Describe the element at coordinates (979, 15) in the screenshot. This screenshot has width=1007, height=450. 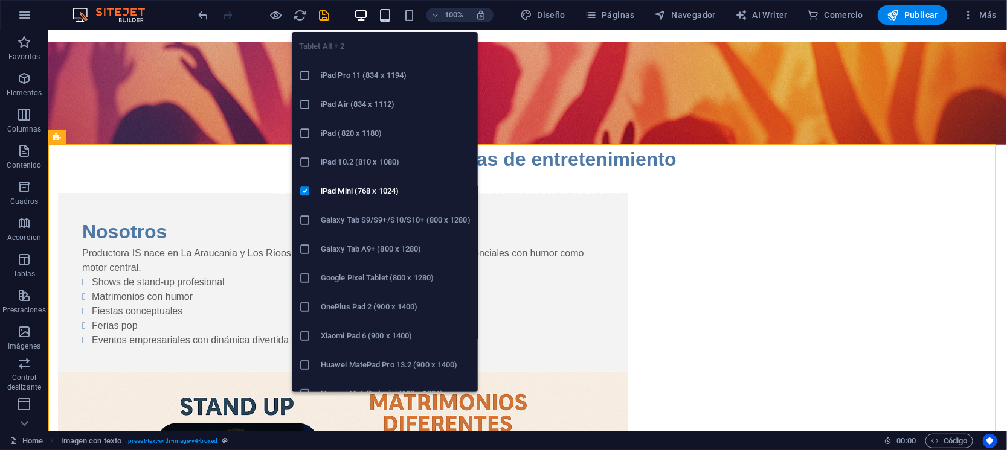
I see `span: Más` at that location.